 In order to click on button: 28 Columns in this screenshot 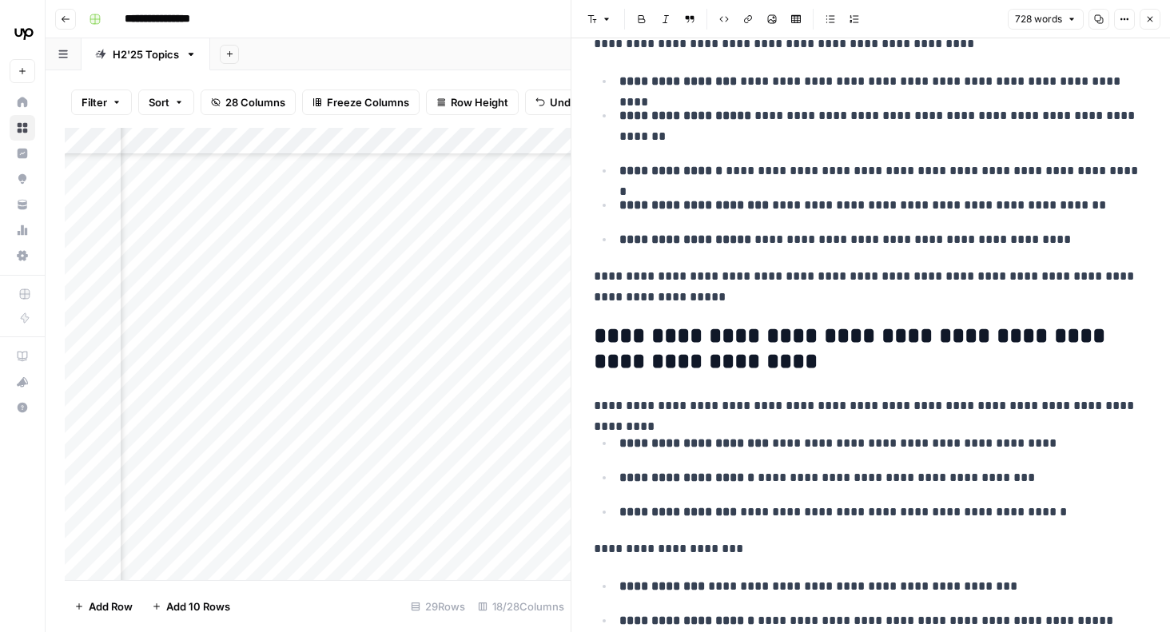, I will do `click(248, 102)`.